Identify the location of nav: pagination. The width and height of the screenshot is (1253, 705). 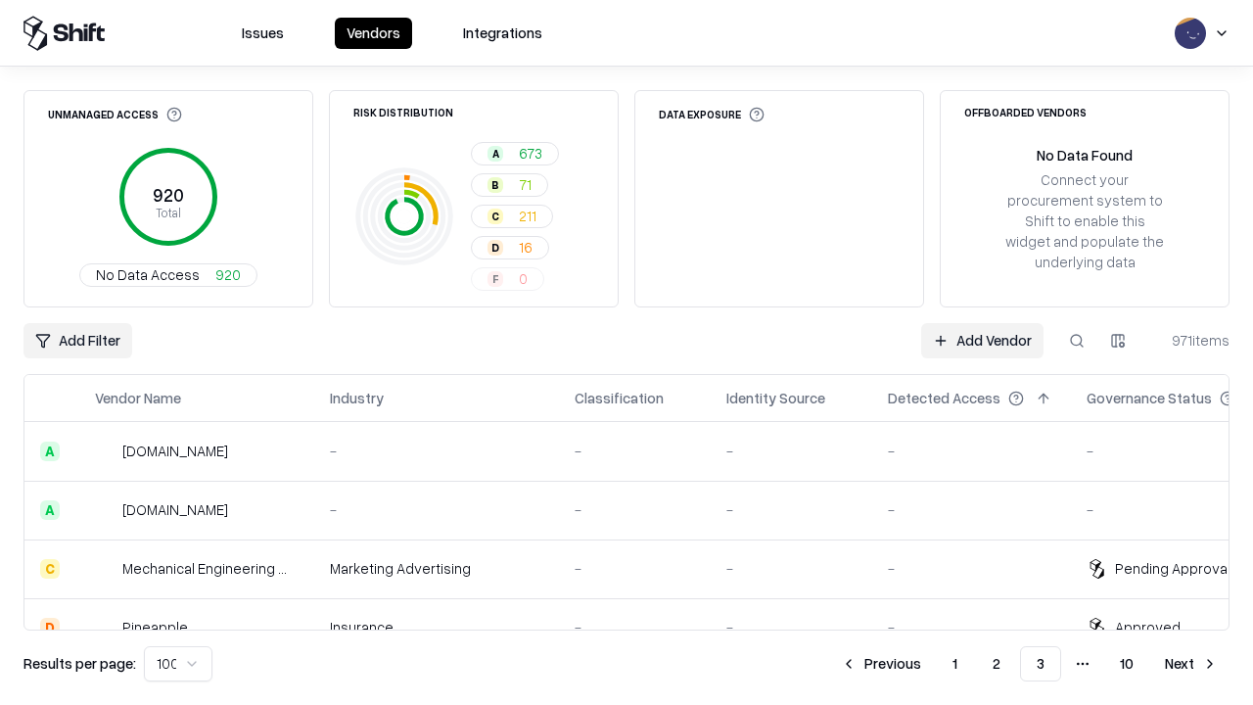
(1029, 664).